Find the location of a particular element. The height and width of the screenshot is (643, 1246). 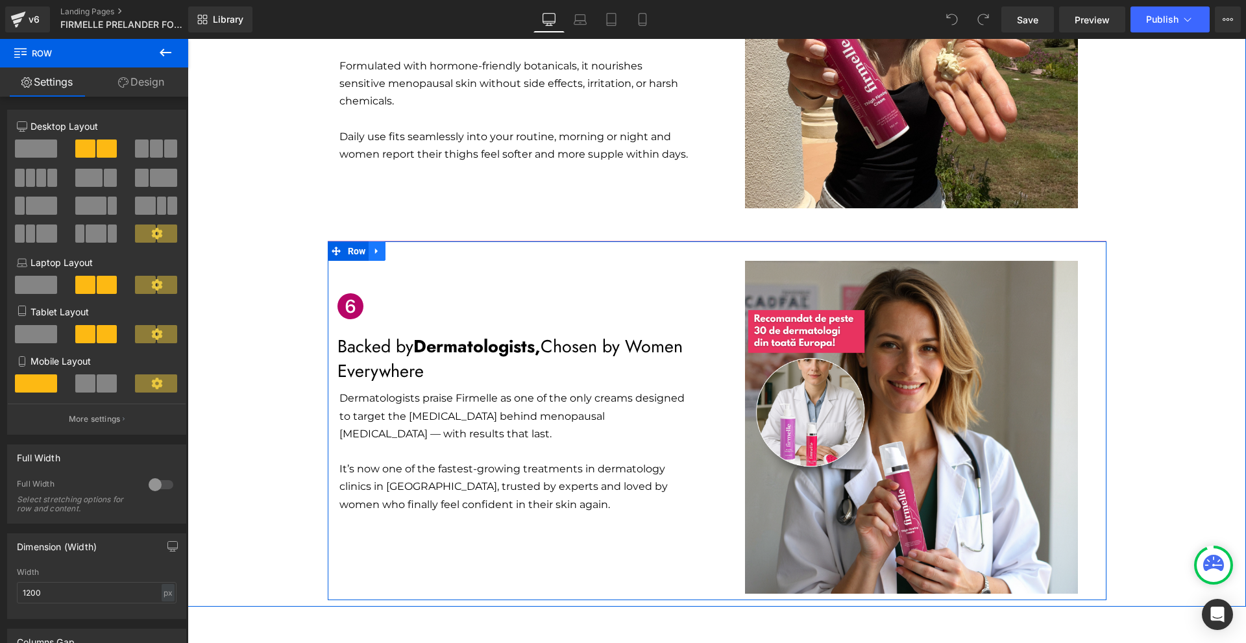

a: Expand / Collapse is located at coordinates (189, 212).